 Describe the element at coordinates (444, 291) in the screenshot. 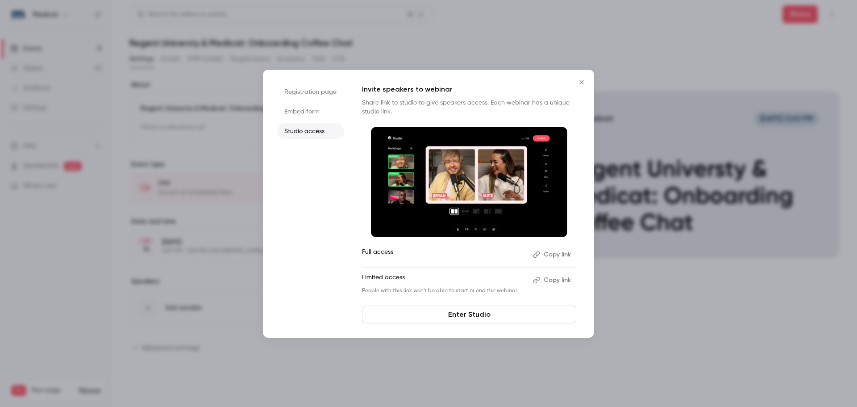

I see `p: People with this link won't be able to start or end the webinar` at that location.